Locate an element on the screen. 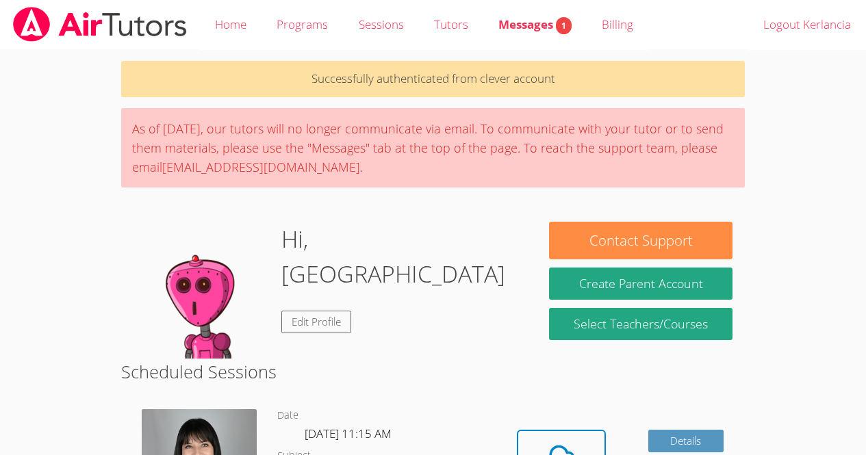  img: airtutors_banner-c4298cdbf04f3fff15de1276eac7730deb9818008684d7c2e4769d2f7ddbe033.png is located at coordinates (100, 24).